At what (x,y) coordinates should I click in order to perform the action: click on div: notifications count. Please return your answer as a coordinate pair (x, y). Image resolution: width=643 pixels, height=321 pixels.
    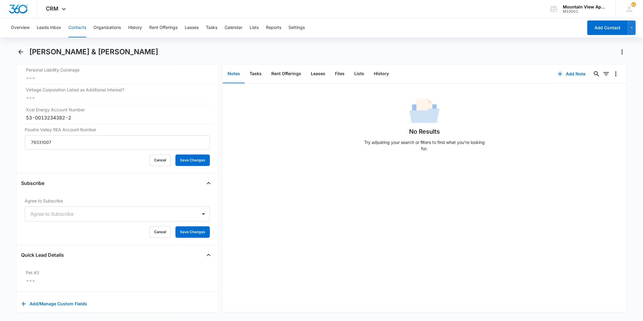
    Looking at the image, I should click on (634, 5).